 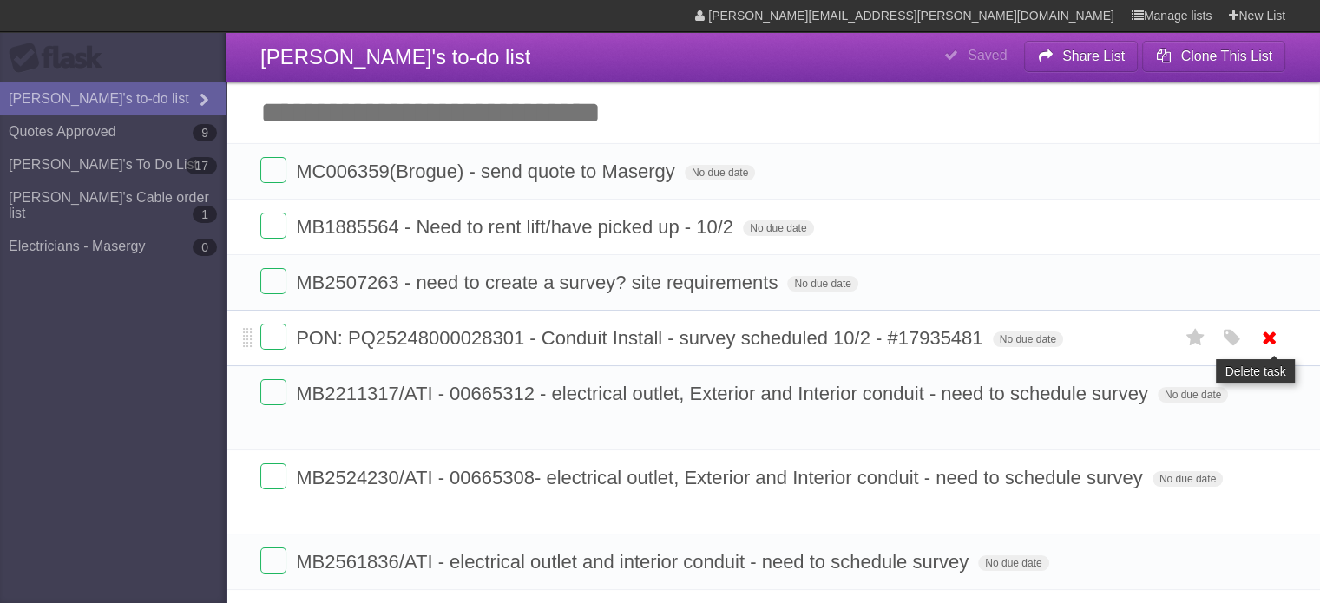 What do you see at coordinates (1213, 56) in the screenshot?
I see `button: Clone This List` at bounding box center [1213, 56].